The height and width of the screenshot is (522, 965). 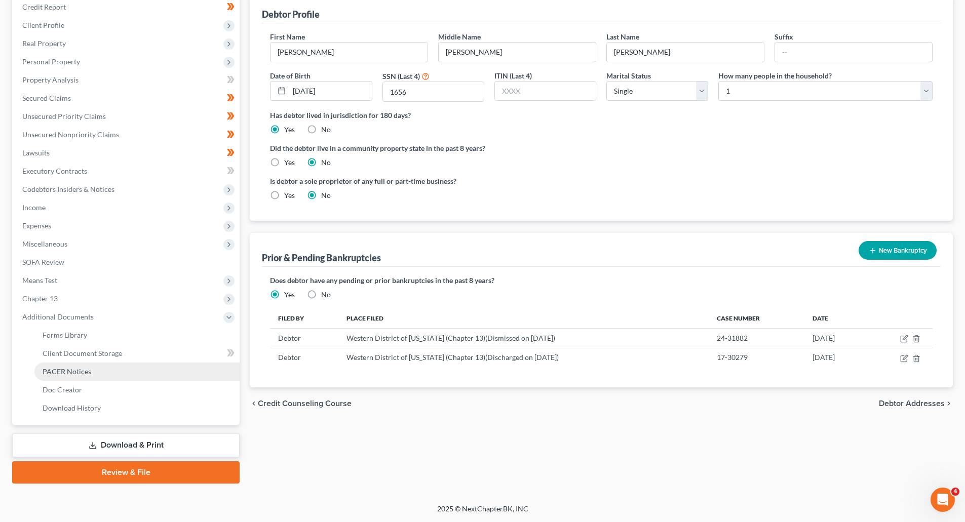 What do you see at coordinates (601, 280) in the screenshot?
I see `label: Does debtor have any pending or prior bankruptcies in the past 8 years?` at bounding box center [601, 280].